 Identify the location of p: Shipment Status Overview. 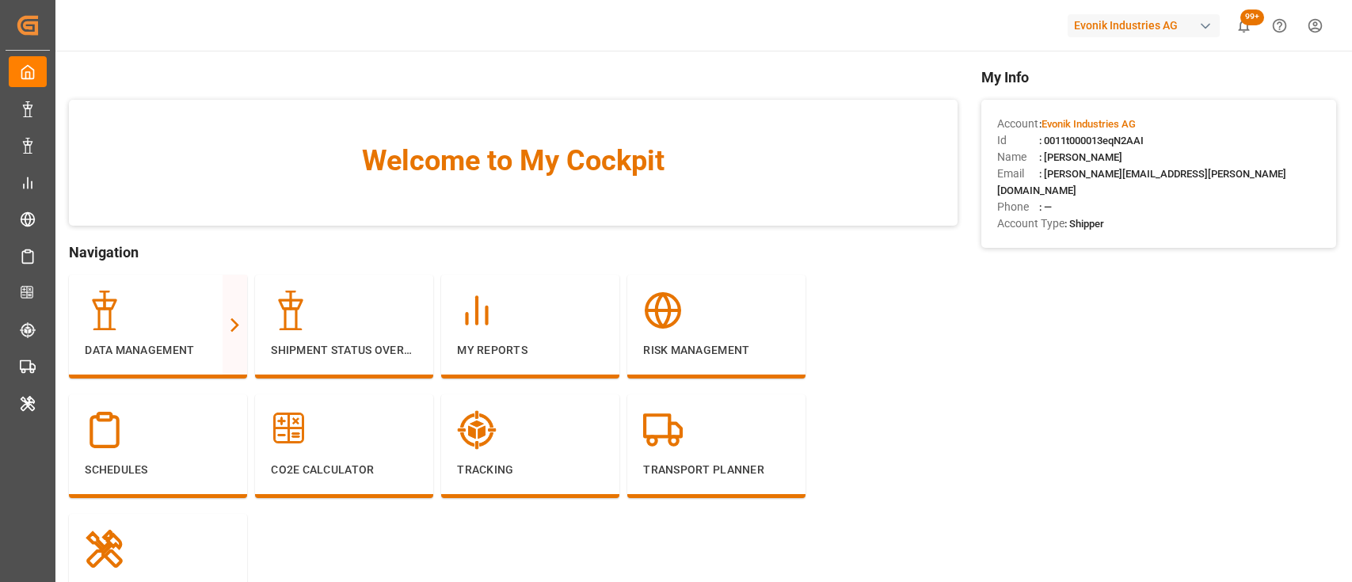
(344, 350).